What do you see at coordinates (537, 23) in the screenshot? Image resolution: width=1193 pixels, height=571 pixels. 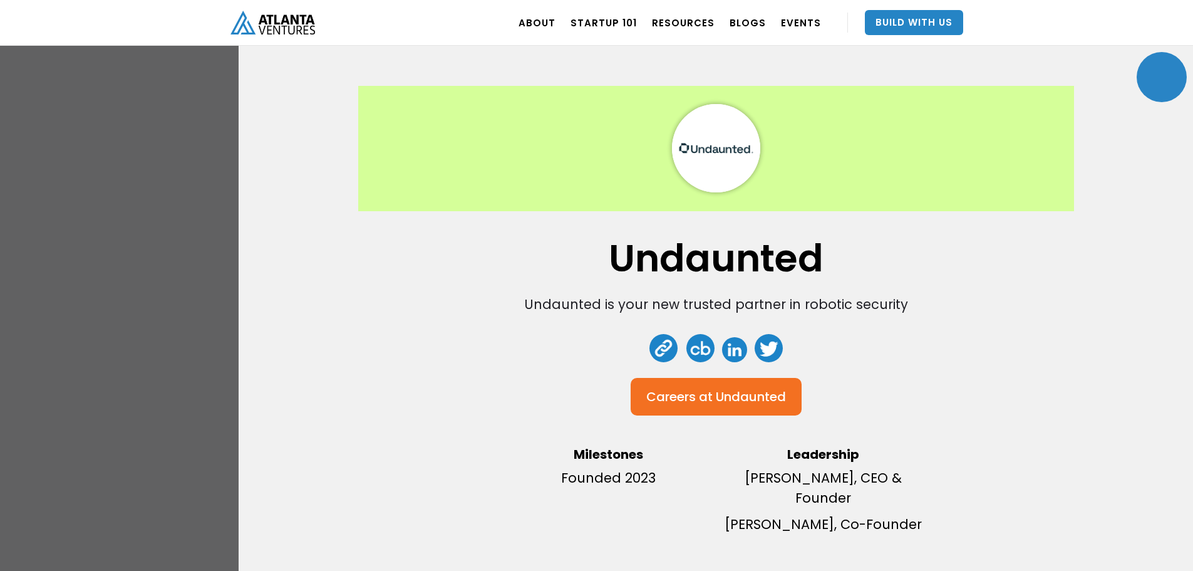 I see `a: ABOUT` at bounding box center [537, 23].